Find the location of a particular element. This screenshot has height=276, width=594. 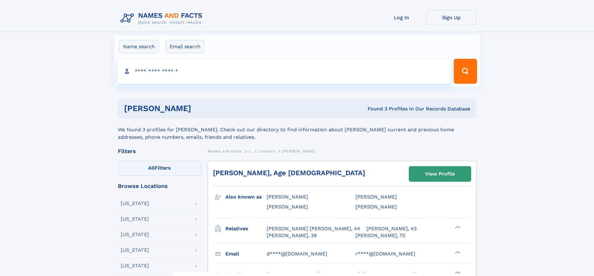

div: Filters is located at coordinates (160, 151).